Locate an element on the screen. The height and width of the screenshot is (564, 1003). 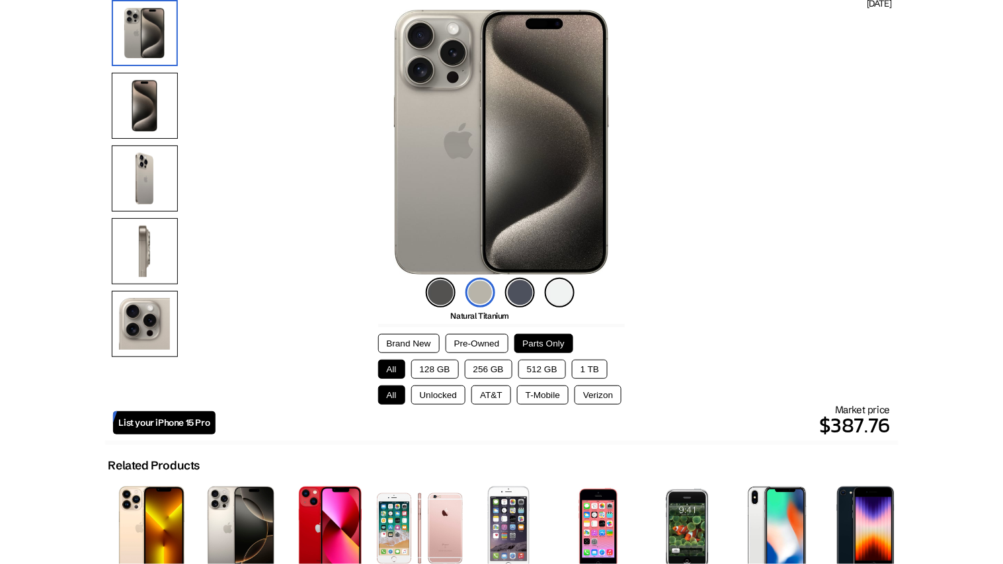
img: Side is located at coordinates (145, 251).